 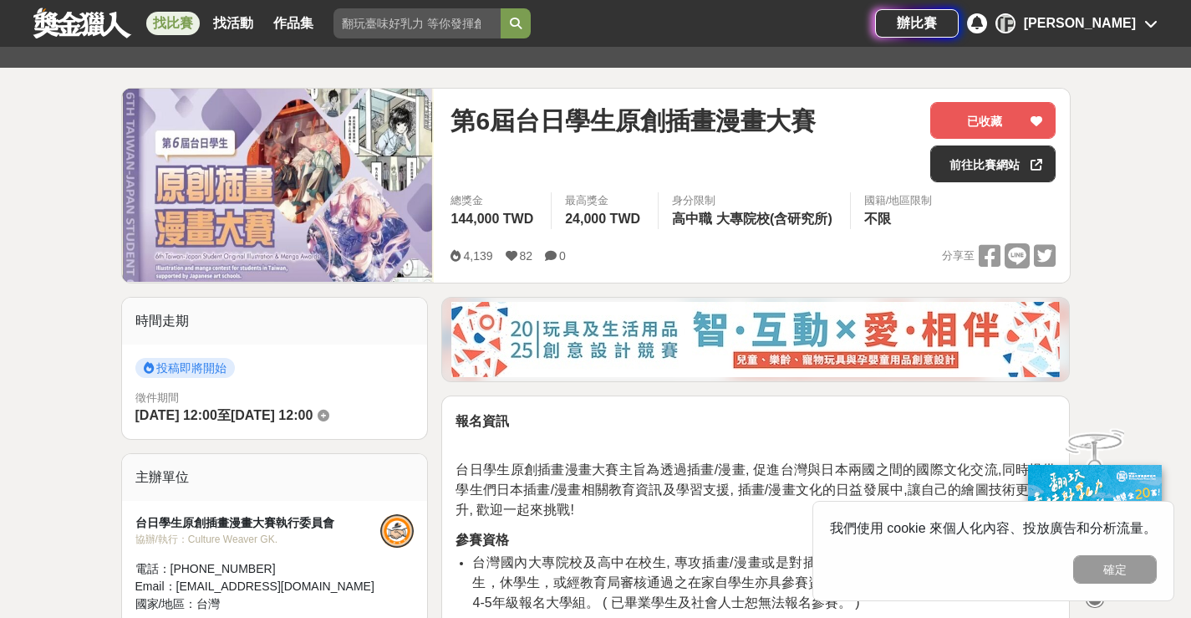 I want to click on span: 我們使用 cookie 來個人化內容、投放廣告和分析流量。, so click(x=993, y=528).